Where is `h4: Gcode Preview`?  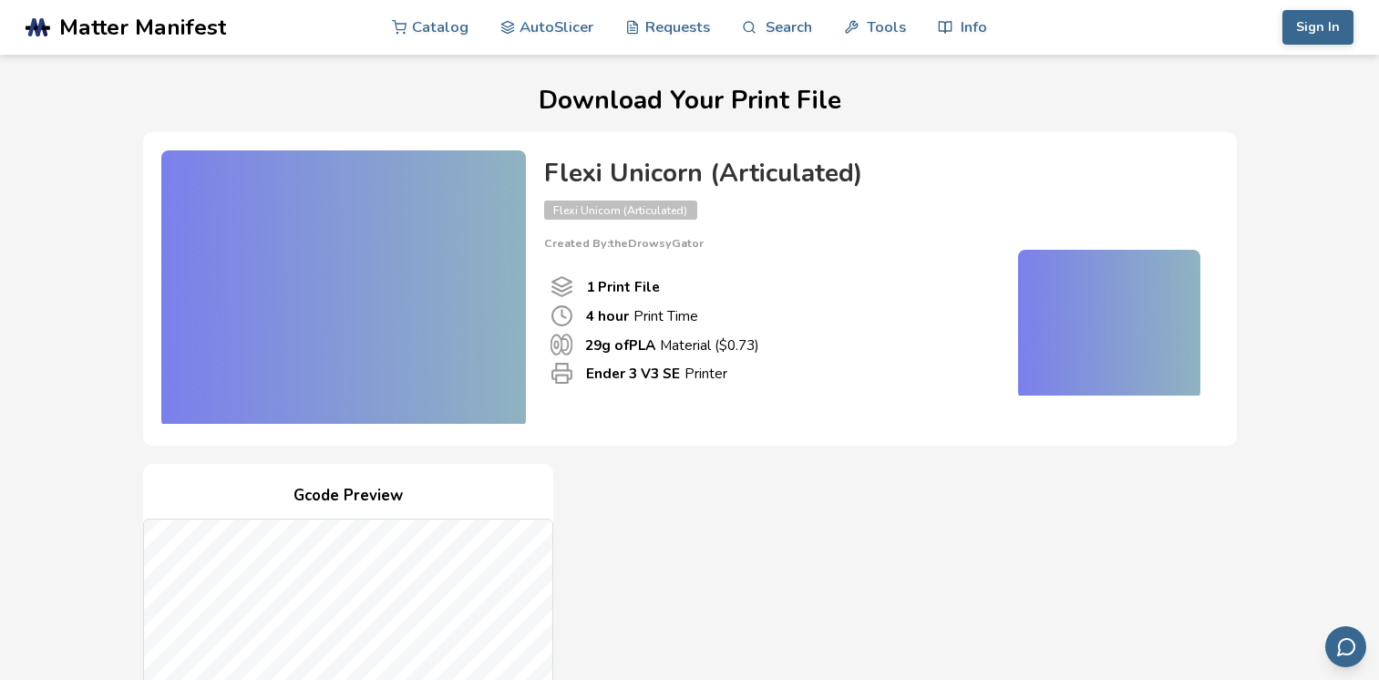
h4: Gcode Preview is located at coordinates (348, 496).